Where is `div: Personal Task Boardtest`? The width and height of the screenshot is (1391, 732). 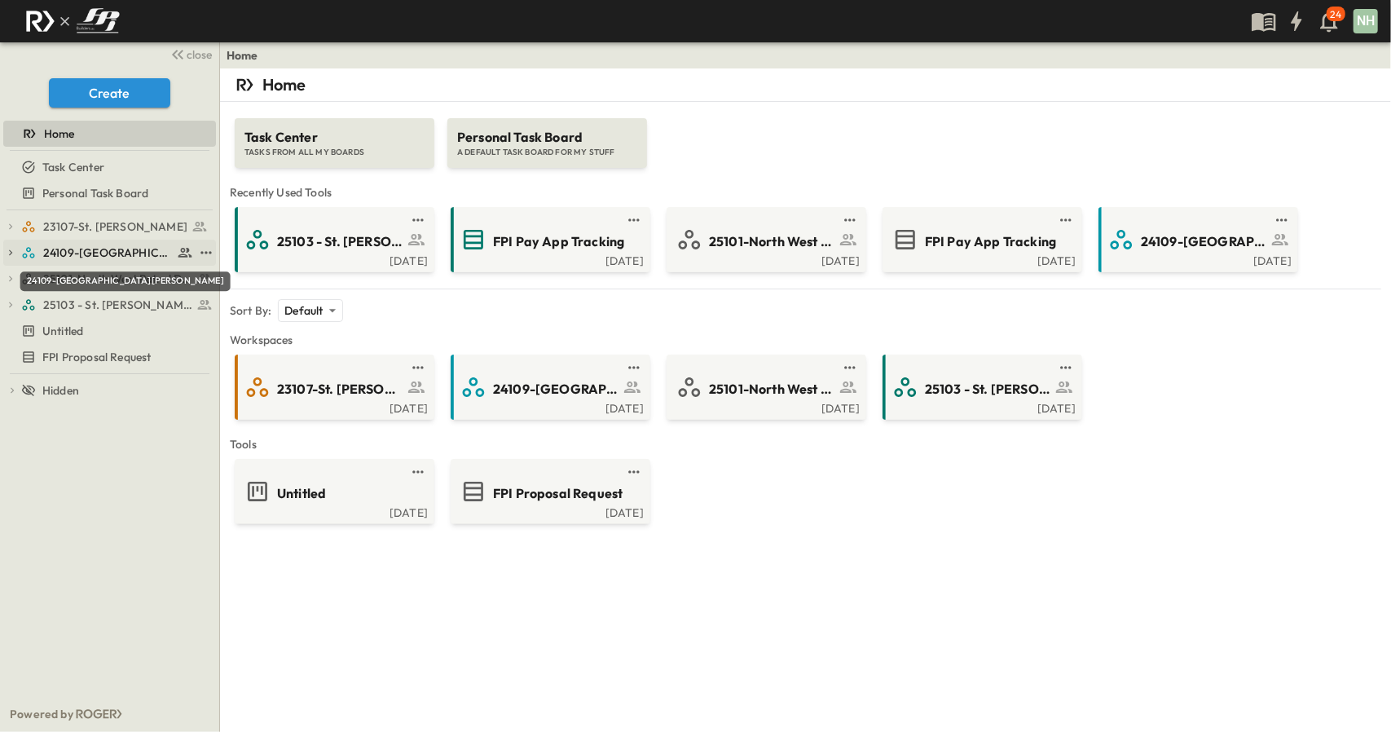
div: Personal Task Boardtest is located at coordinates (109, 193).